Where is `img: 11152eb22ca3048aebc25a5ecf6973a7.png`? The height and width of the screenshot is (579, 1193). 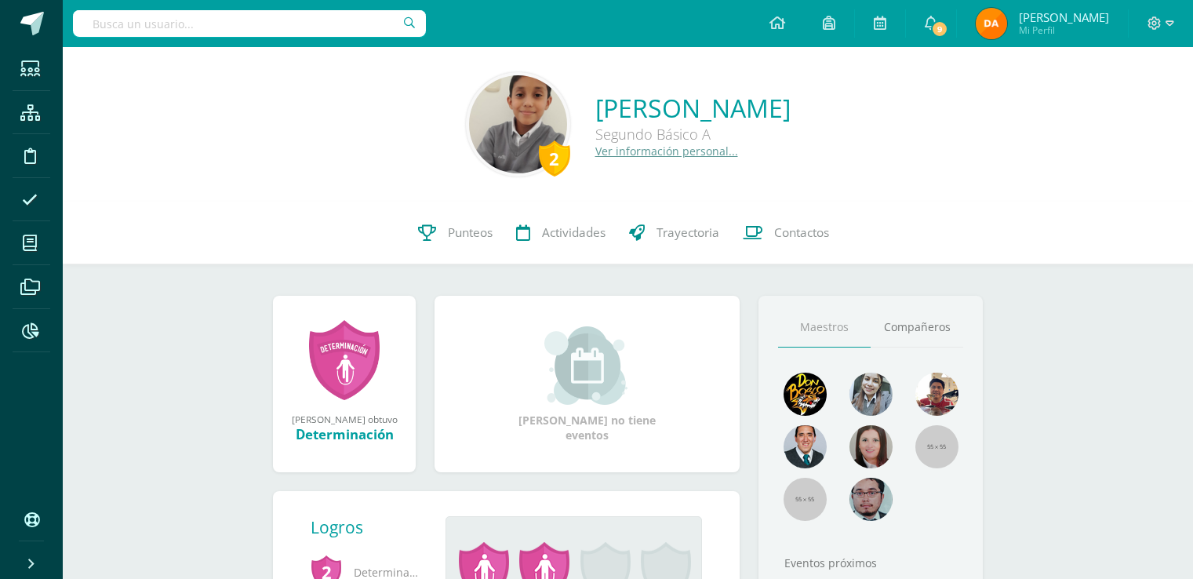 img: 11152eb22ca3048aebc25a5ecf6973a7.png is located at coordinates (936, 394).